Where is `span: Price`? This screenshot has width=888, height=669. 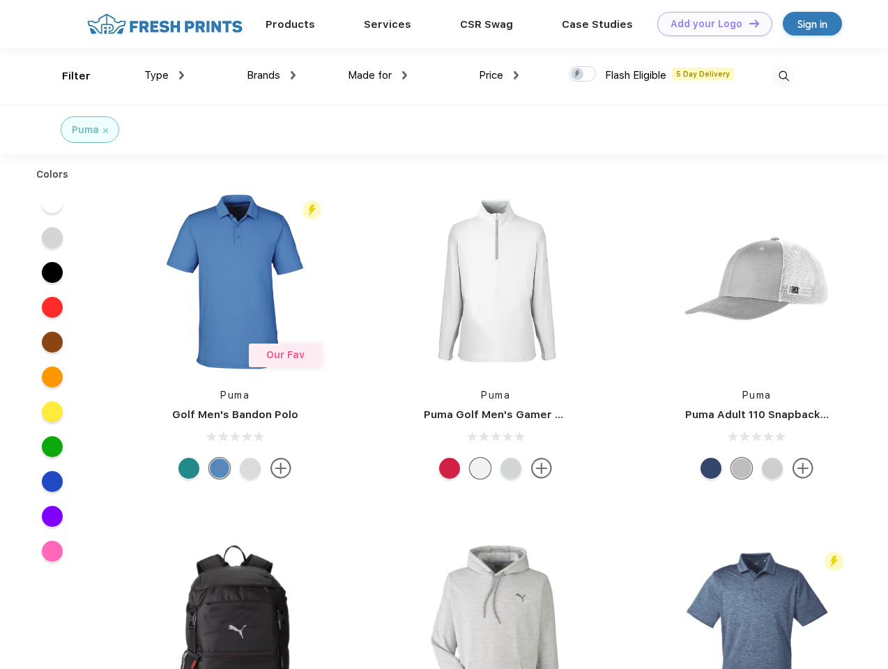 span: Price is located at coordinates (491, 75).